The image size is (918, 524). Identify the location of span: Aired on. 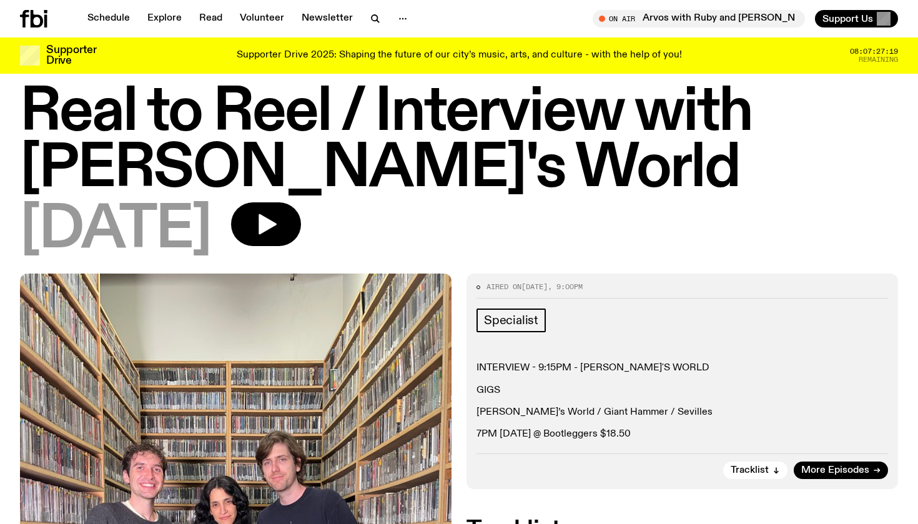
(504, 287).